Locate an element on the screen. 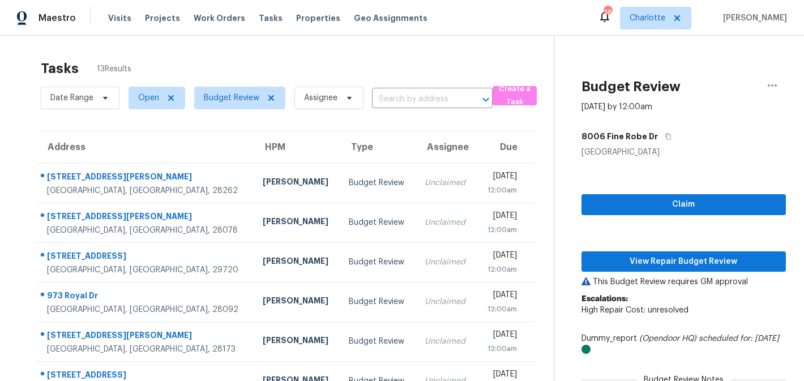 The width and height of the screenshot is (804, 381). span: Properties is located at coordinates (318, 18).